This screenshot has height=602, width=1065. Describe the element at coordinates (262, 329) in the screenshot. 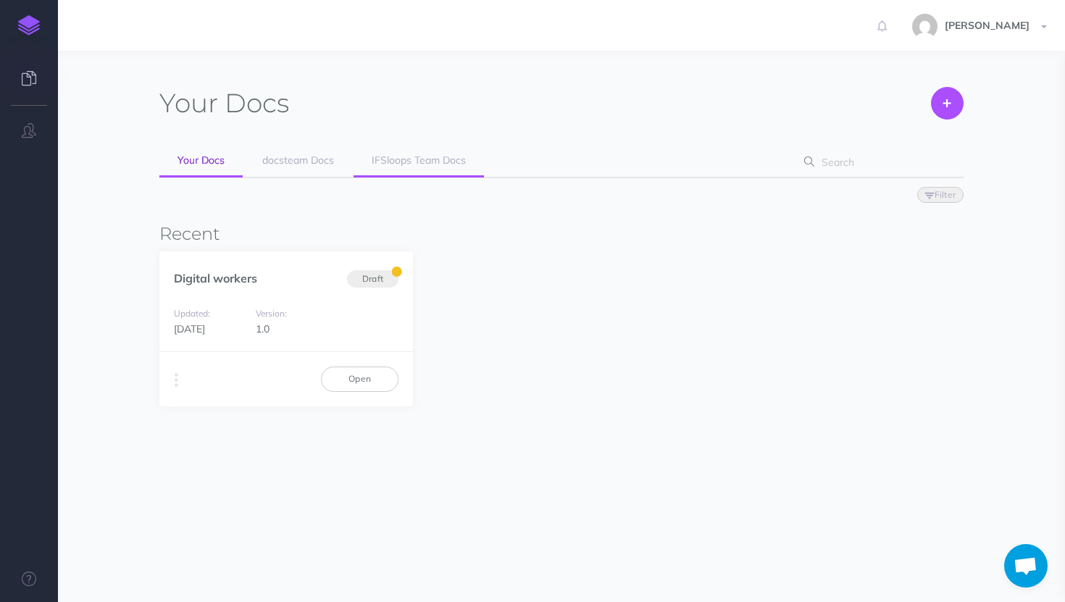

I see `span: 1.0` at that location.